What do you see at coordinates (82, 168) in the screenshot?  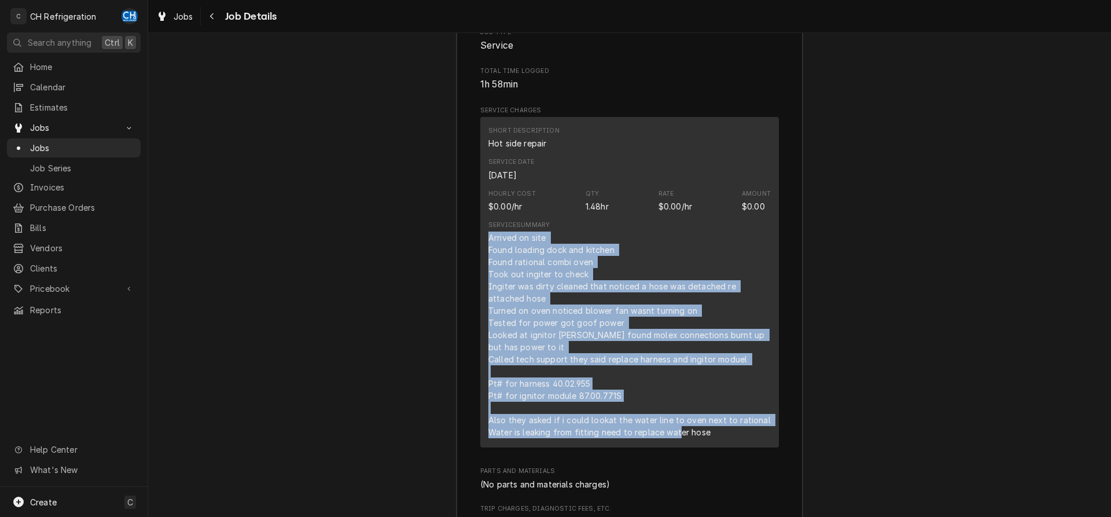 I see `span: Job Series` at bounding box center [82, 168].